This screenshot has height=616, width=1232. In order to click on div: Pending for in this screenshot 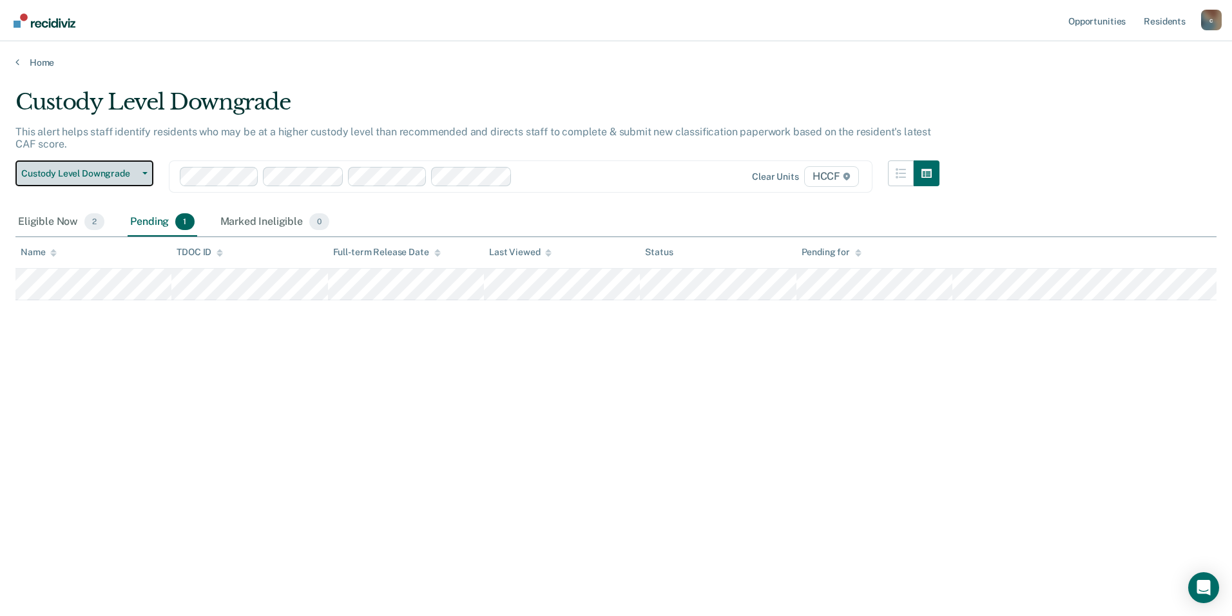, I will do `click(831, 252)`.